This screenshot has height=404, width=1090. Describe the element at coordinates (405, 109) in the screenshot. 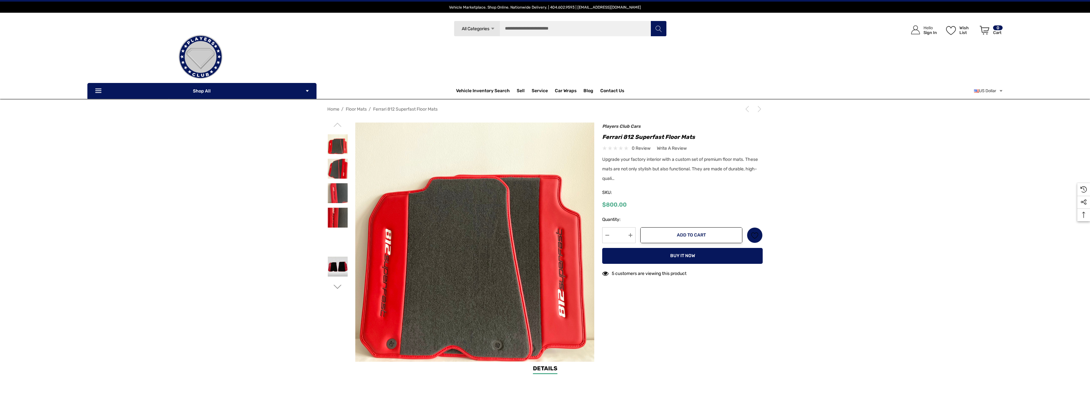

I see `a: Ferrari 812 Superfast Floor Mats` at that location.